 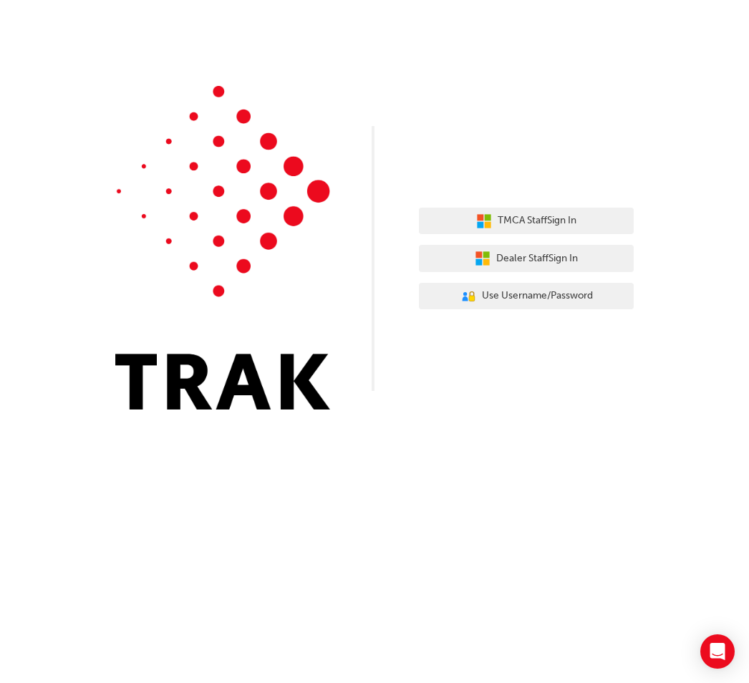 I want to click on img: Trak, so click(x=223, y=248).